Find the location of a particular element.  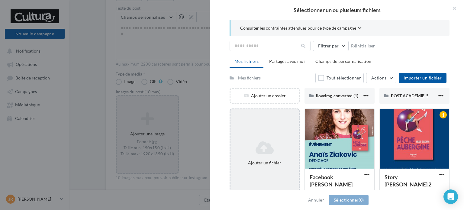

span: Mes fichiers is located at coordinates (246, 61).